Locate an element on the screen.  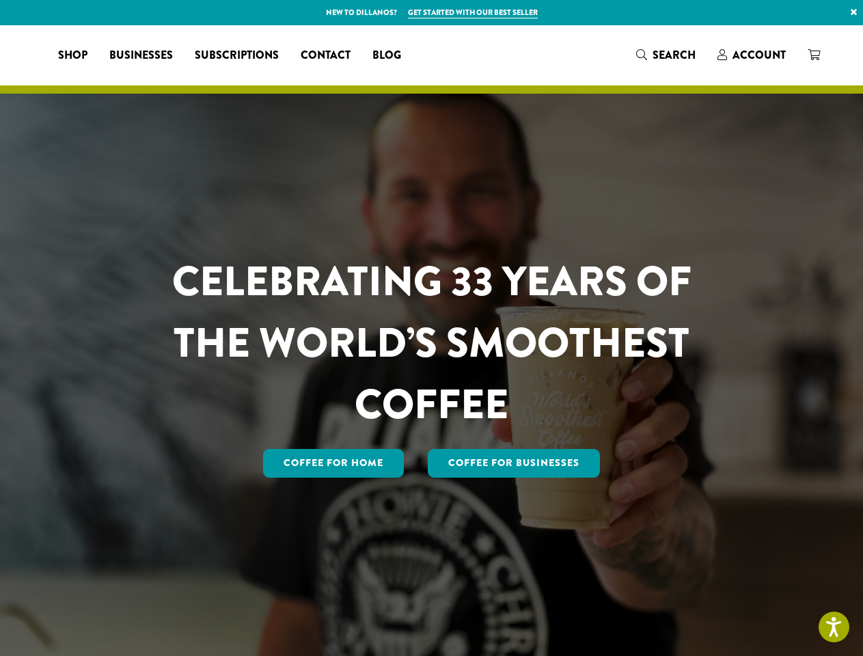
h1: CELEBRATING 33 YEARS OF THE WORLD’S SMOOTHEST COFFEE is located at coordinates (432, 343).